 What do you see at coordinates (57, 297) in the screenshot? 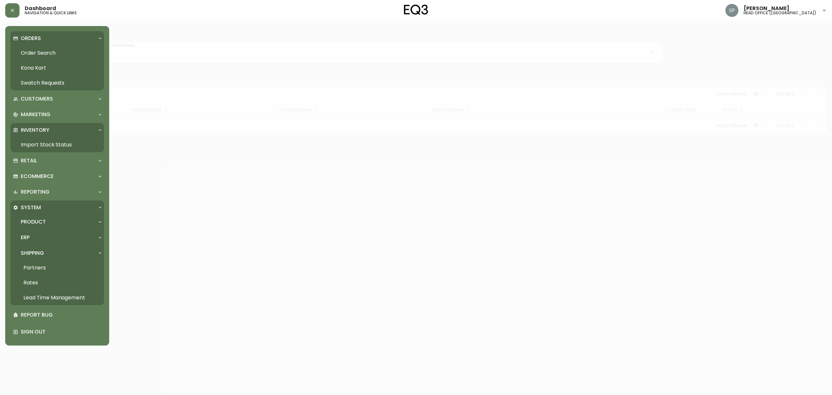
I see `a: Lead Time Management` at bounding box center [57, 297].